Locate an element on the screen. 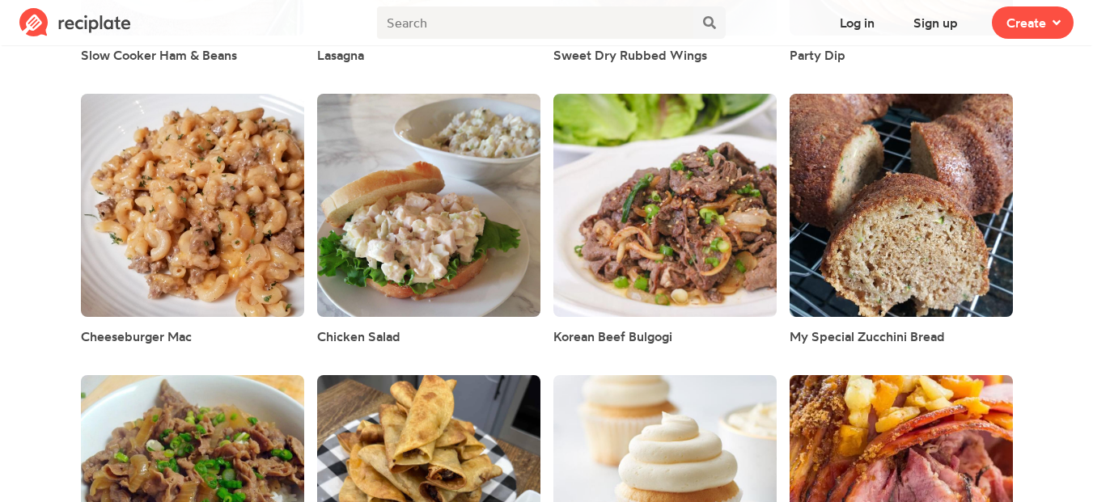 This screenshot has height=502, width=1093. a: Korean Beef Bulgogi is located at coordinates (612, 337).